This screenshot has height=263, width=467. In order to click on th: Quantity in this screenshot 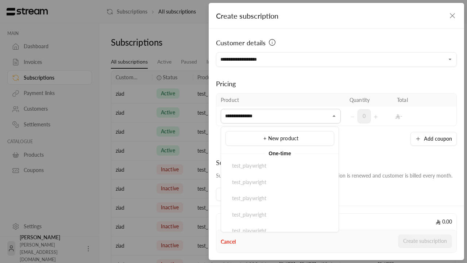, I will do `click(369, 100)`.